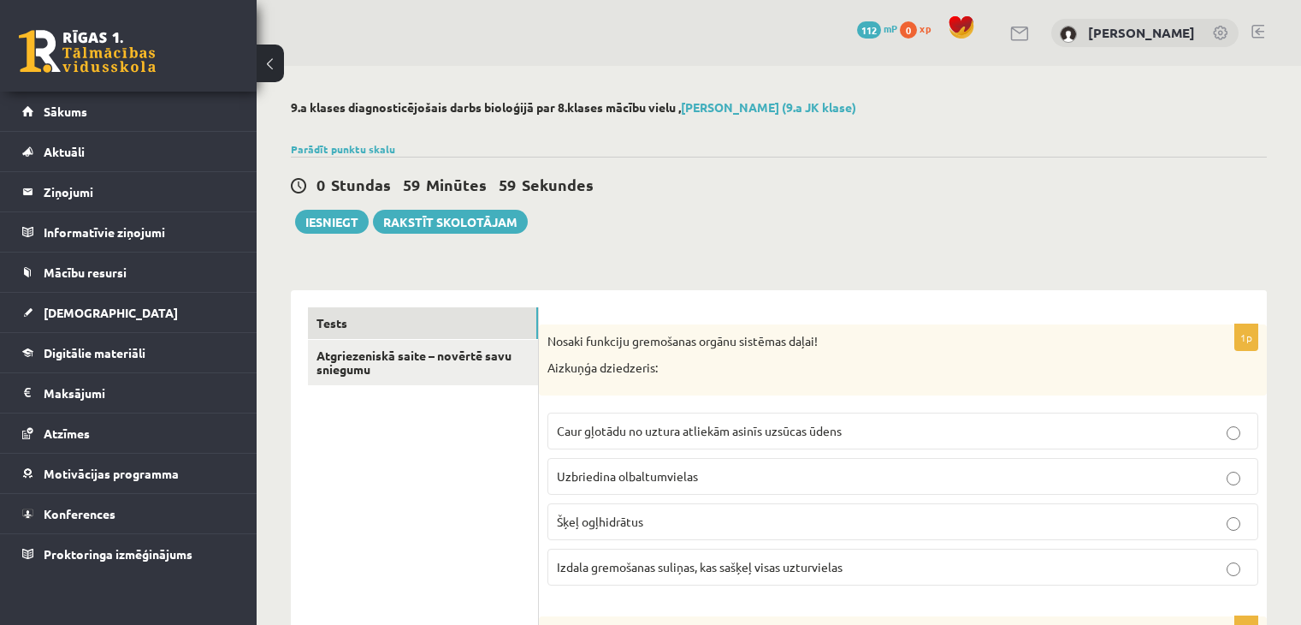 Image resolution: width=1301 pixels, height=625 pixels. What do you see at coordinates (65, 111) in the screenshot?
I see `span: Sākums` at bounding box center [65, 111].